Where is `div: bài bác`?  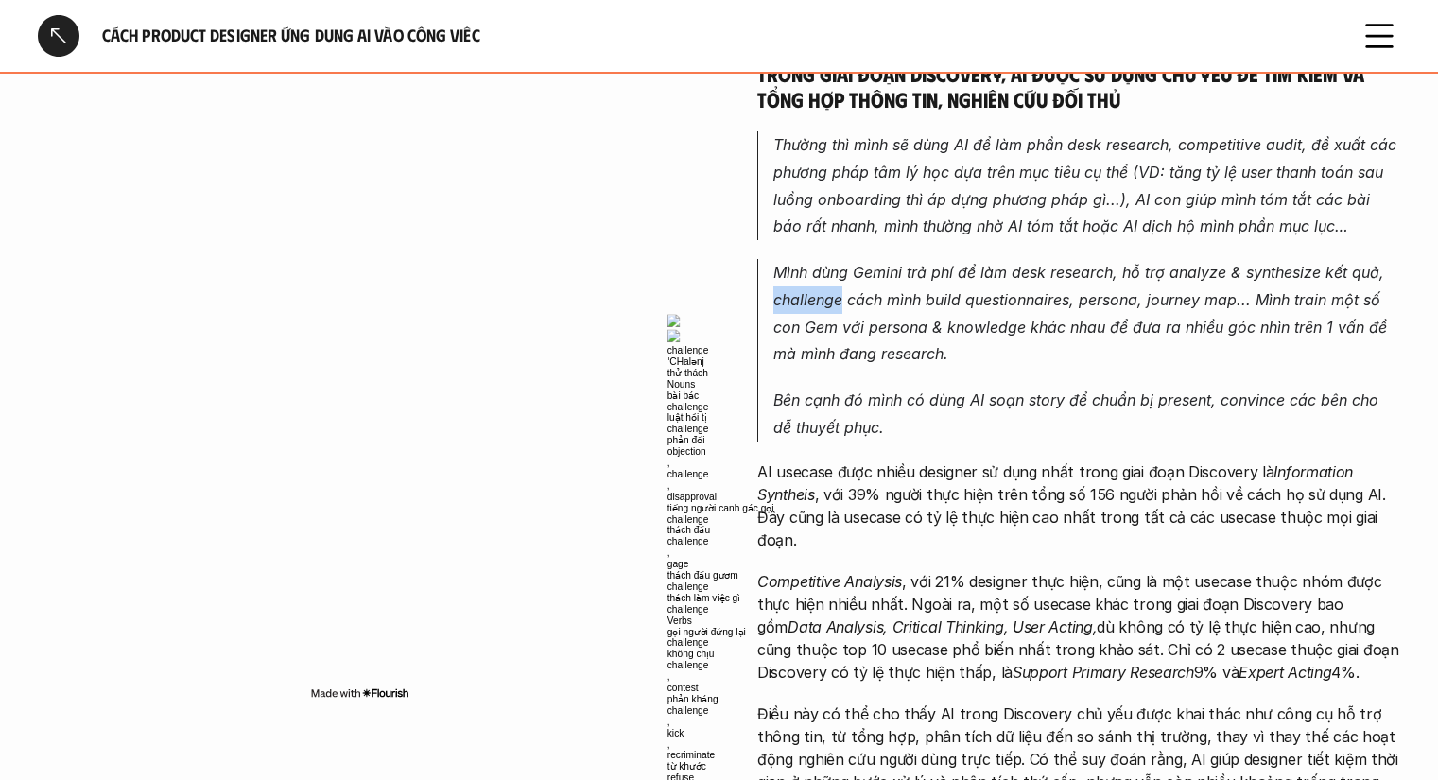 div: bài bác is located at coordinates (751, 395).